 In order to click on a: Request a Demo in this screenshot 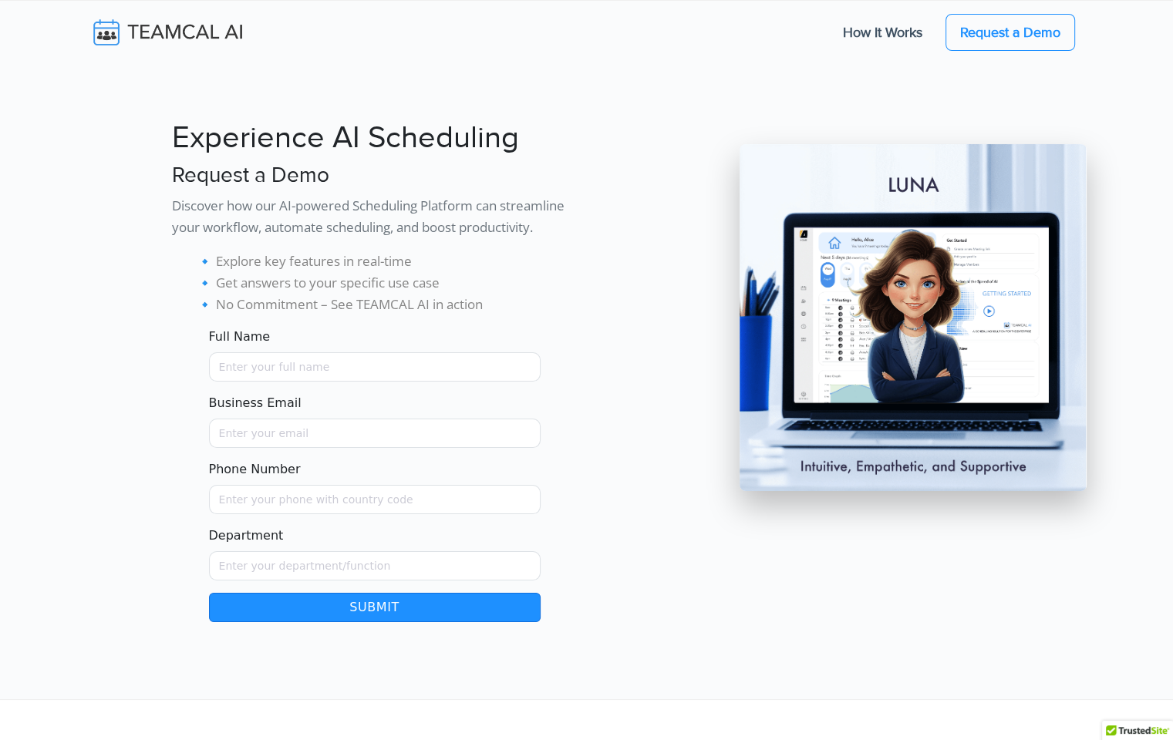, I will do `click(1010, 32)`.